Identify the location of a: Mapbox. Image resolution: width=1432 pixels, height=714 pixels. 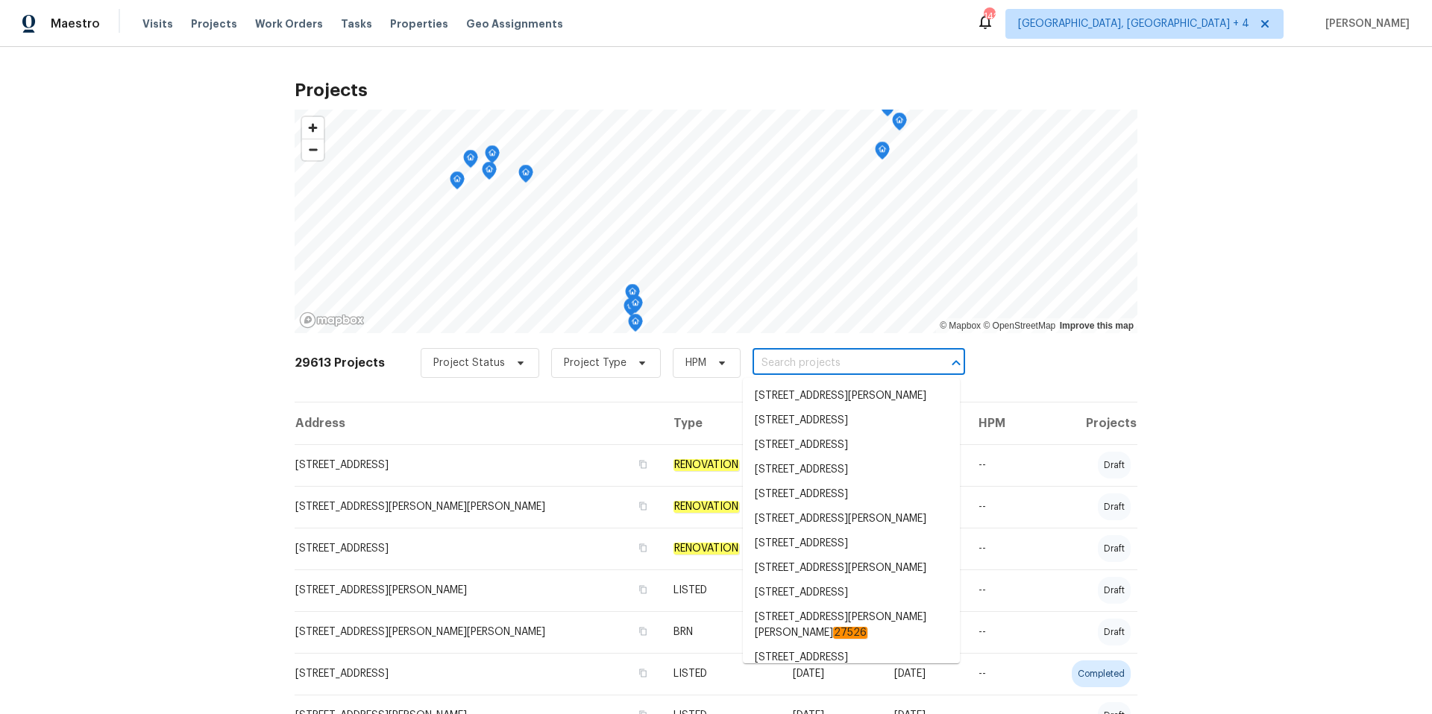
(960, 326).